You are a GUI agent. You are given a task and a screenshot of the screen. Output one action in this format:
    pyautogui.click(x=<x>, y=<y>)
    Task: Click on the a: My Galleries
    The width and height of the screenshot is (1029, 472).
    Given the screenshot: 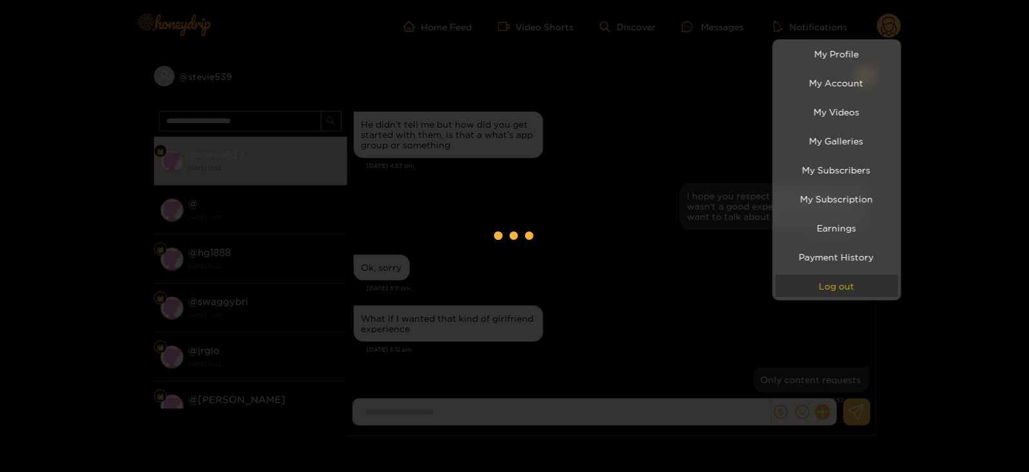 What is the action you would take?
    pyautogui.click(x=837, y=140)
    